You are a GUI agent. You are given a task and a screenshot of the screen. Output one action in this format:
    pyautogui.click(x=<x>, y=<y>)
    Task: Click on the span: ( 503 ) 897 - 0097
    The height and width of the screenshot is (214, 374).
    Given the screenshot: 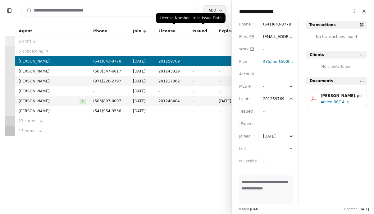 What is the action you would take?
    pyautogui.click(x=107, y=101)
    